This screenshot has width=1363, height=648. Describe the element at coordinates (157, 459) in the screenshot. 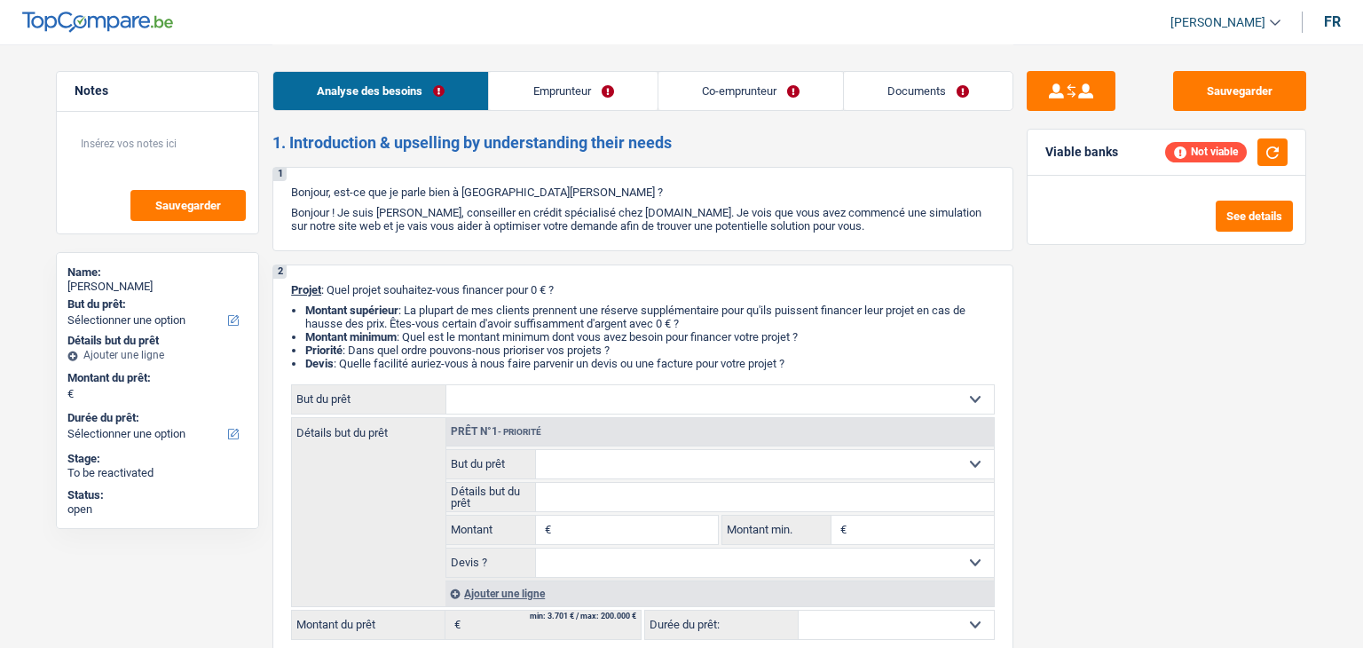

I see `div: Stage:` at that location.